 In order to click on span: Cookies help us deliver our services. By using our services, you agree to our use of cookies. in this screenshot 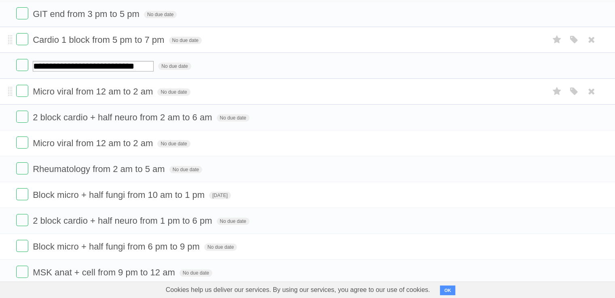, I will do `click(298, 290)`.